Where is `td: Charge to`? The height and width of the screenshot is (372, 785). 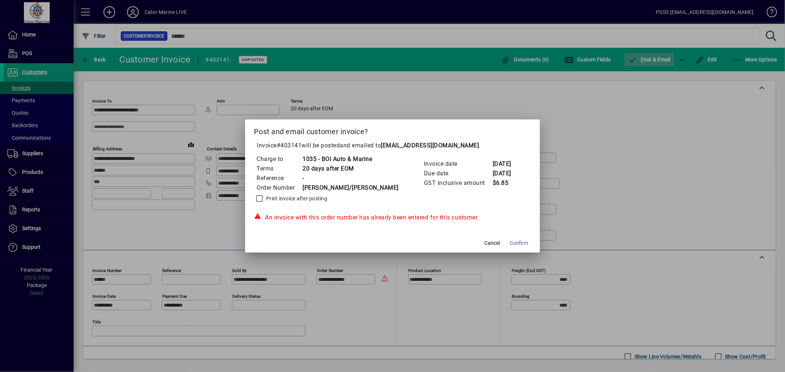
td: Charge to is located at coordinates (279, 159).